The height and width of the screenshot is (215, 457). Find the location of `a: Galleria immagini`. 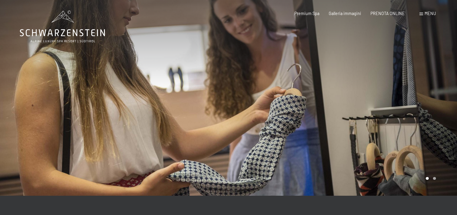

a: Galleria immagini is located at coordinates (345, 13).